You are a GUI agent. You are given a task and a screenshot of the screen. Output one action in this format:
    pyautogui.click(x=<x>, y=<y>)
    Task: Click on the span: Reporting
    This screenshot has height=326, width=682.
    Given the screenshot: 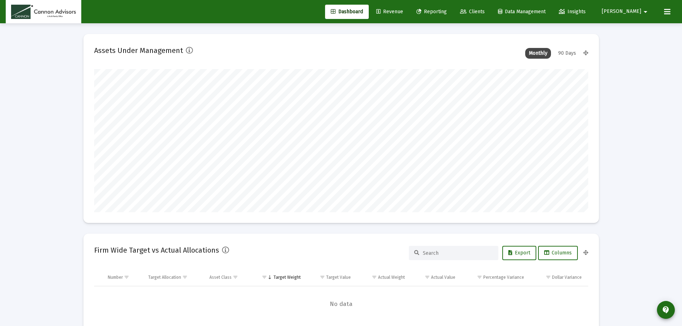 What is the action you would take?
    pyautogui.click(x=432, y=11)
    